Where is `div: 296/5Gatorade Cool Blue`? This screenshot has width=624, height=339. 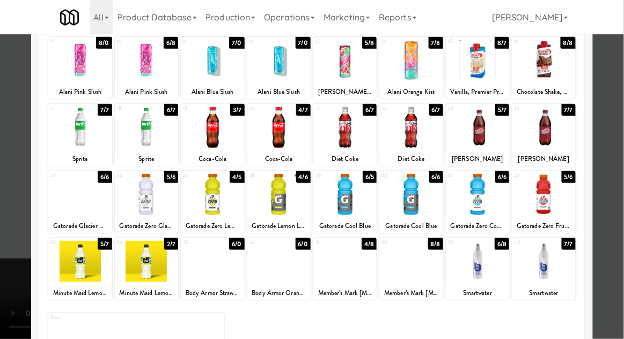 div: 296/5Gatorade Cool Blue is located at coordinates (345, 202).